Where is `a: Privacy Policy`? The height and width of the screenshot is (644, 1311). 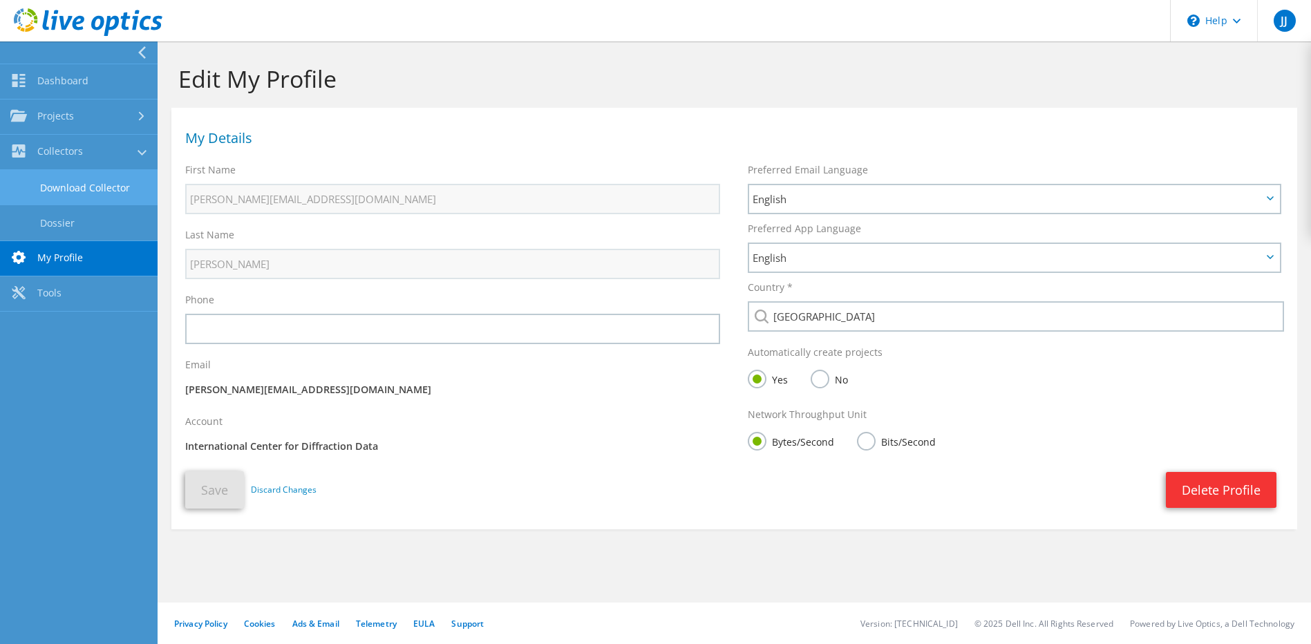 a: Privacy Policy is located at coordinates (200, 624).